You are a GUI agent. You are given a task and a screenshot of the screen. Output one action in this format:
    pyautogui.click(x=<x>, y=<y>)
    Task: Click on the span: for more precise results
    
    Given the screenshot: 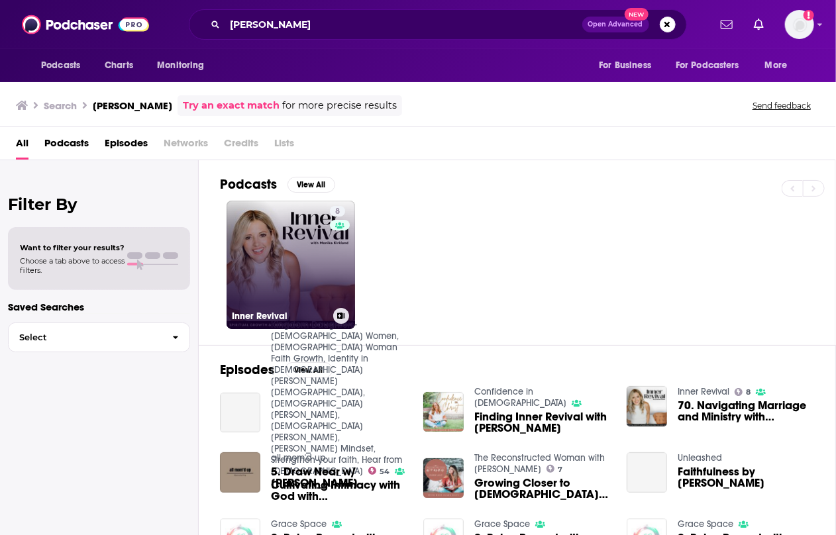 What is the action you would take?
    pyautogui.click(x=339, y=105)
    